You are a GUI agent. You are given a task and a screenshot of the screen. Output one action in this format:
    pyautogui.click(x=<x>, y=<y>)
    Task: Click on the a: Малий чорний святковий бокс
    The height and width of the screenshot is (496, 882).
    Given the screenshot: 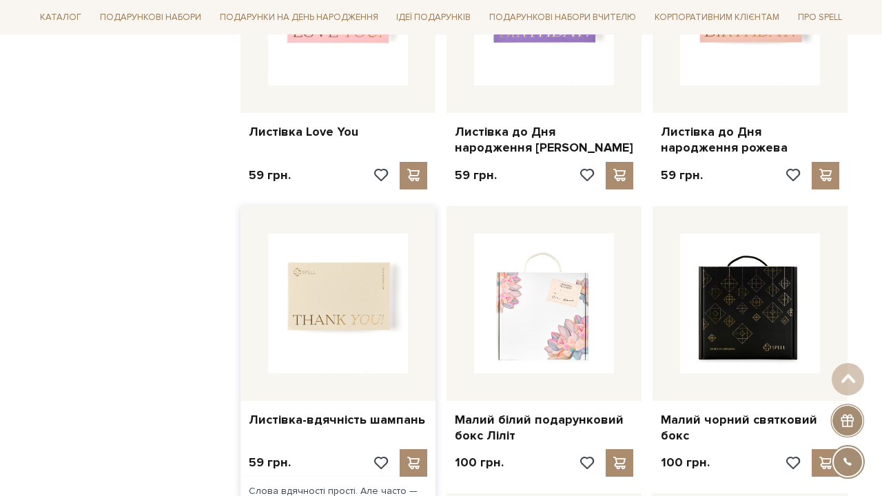 What is the action you would take?
    pyautogui.click(x=750, y=428)
    